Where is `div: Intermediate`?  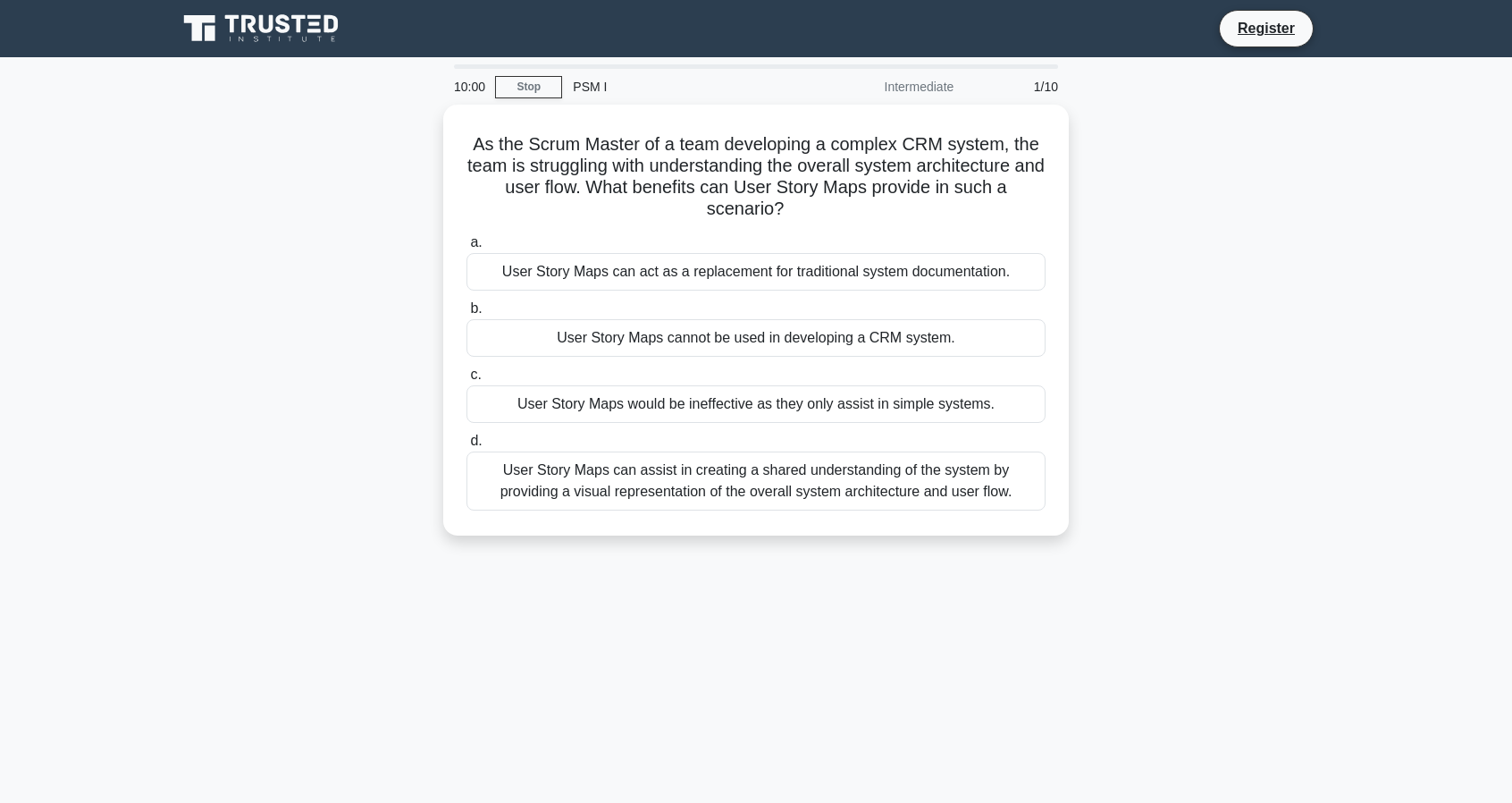
div: Intermediate is located at coordinates (886, 87).